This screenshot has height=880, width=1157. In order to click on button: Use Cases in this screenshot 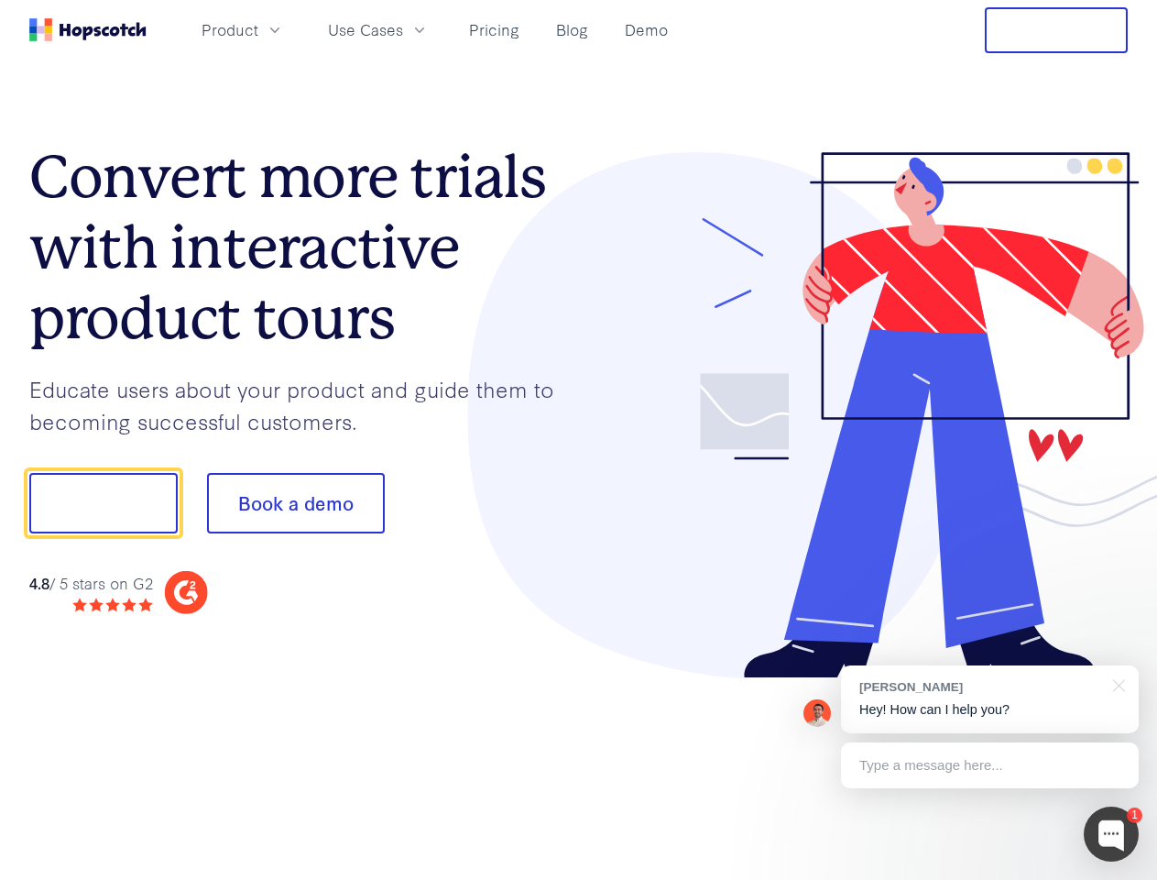, I will do `click(378, 29)`.